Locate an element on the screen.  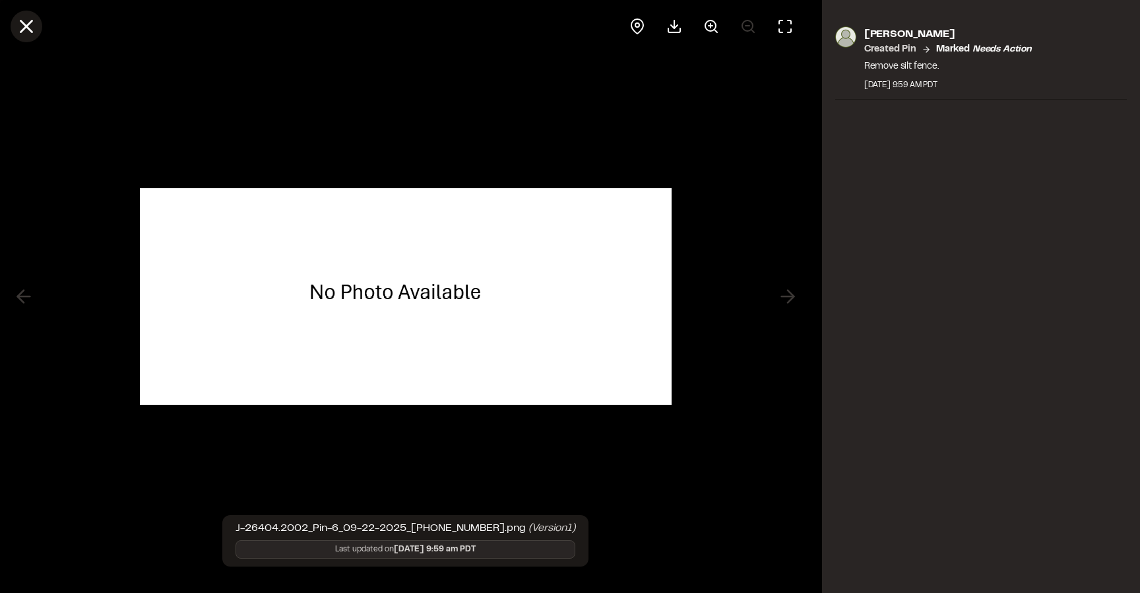
button: Toggle Fullscreen is located at coordinates (785, 26).